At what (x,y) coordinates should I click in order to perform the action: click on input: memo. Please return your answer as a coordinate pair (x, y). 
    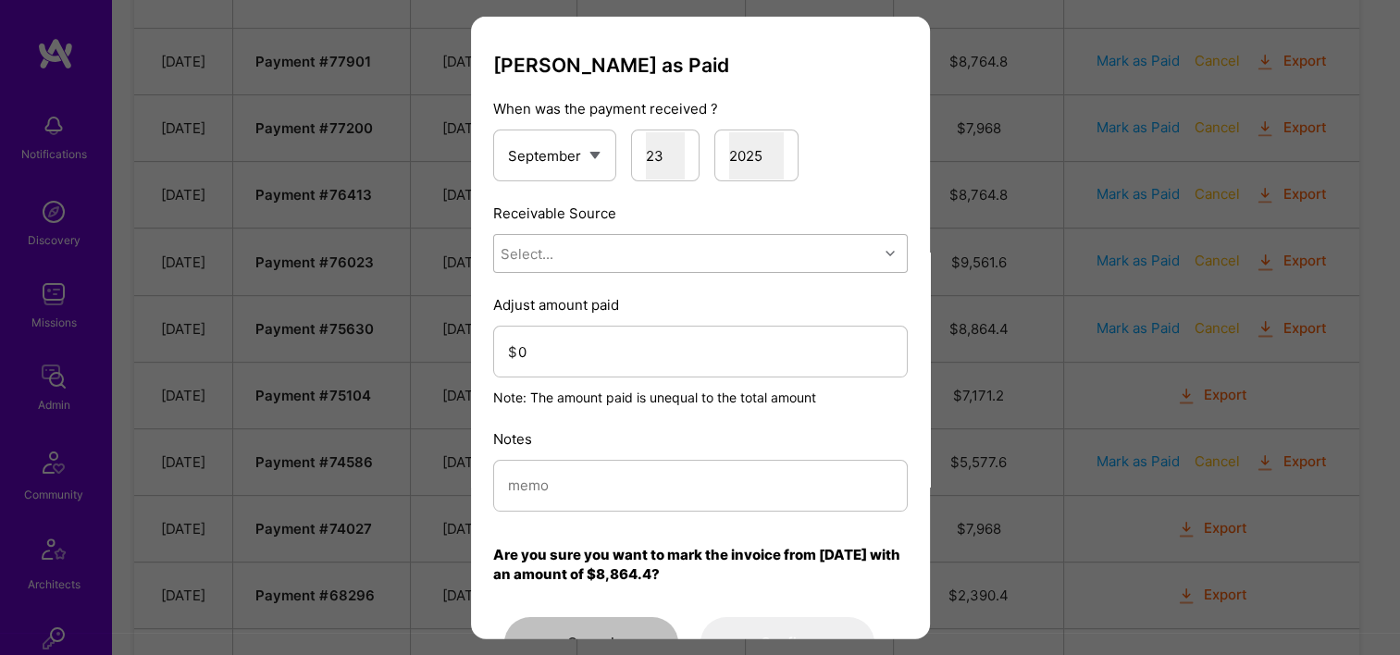
    Looking at the image, I should click on (700, 485).